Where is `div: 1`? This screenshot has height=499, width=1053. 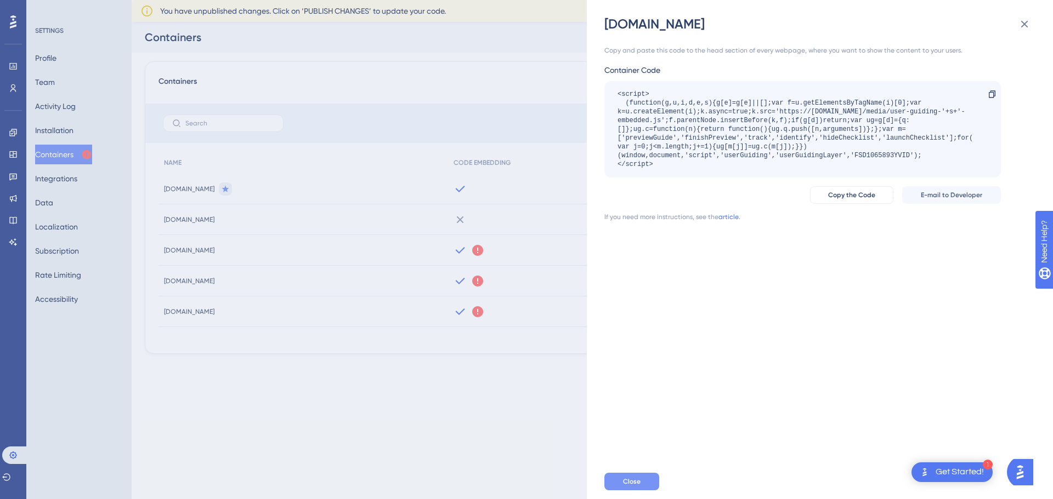 div: 1 is located at coordinates (987, 465).